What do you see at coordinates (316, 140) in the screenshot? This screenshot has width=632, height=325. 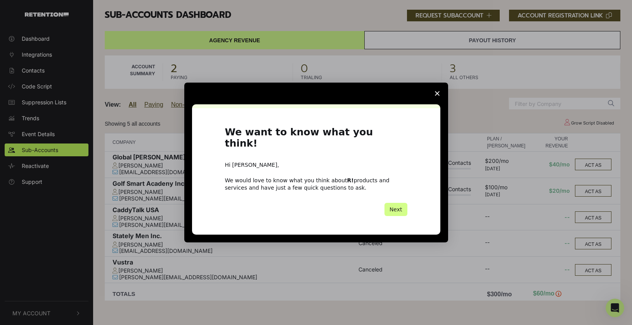 I see `h1: We want to know what you think!` at bounding box center [316, 140].